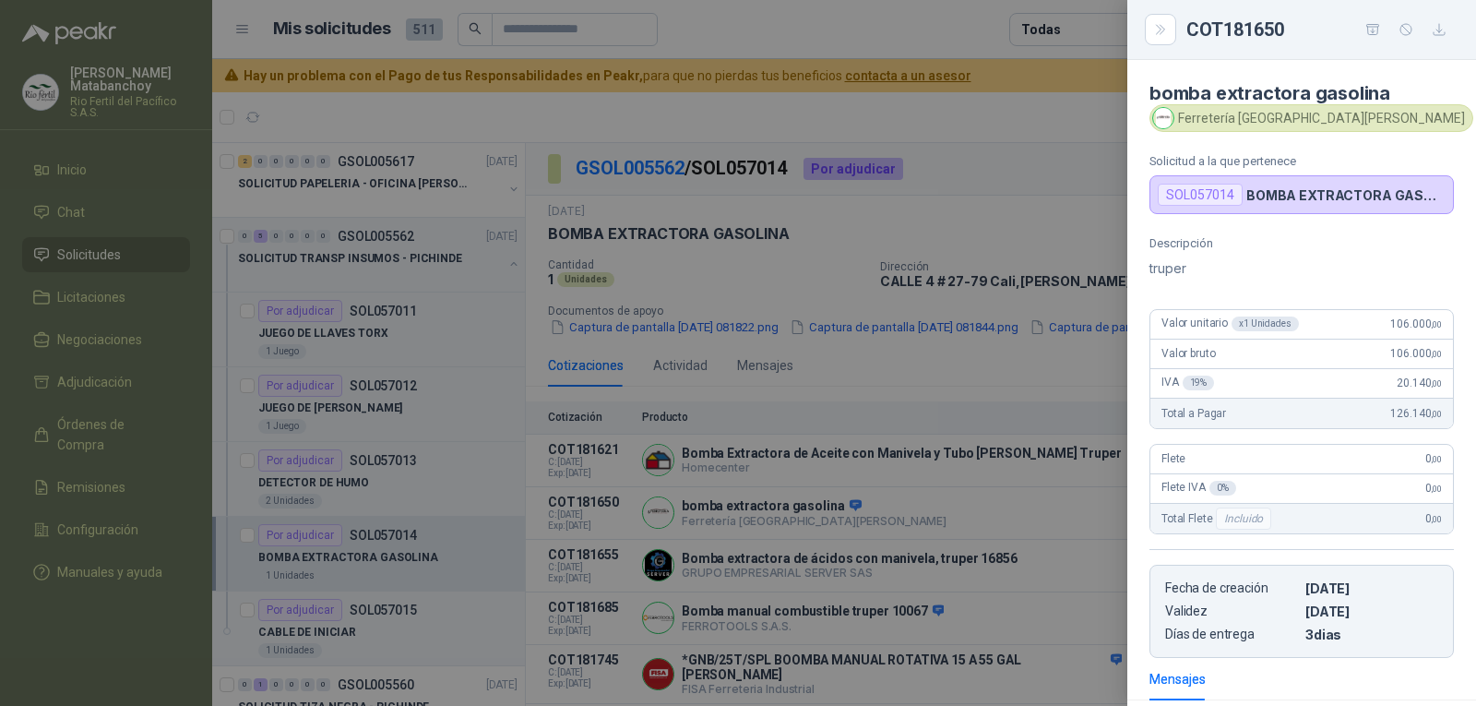 This screenshot has height=706, width=1476. What do you see at coordinates (1163, 118) in the screenshot?
I see `img: Company Logo` at bounding box center [1163, 118].